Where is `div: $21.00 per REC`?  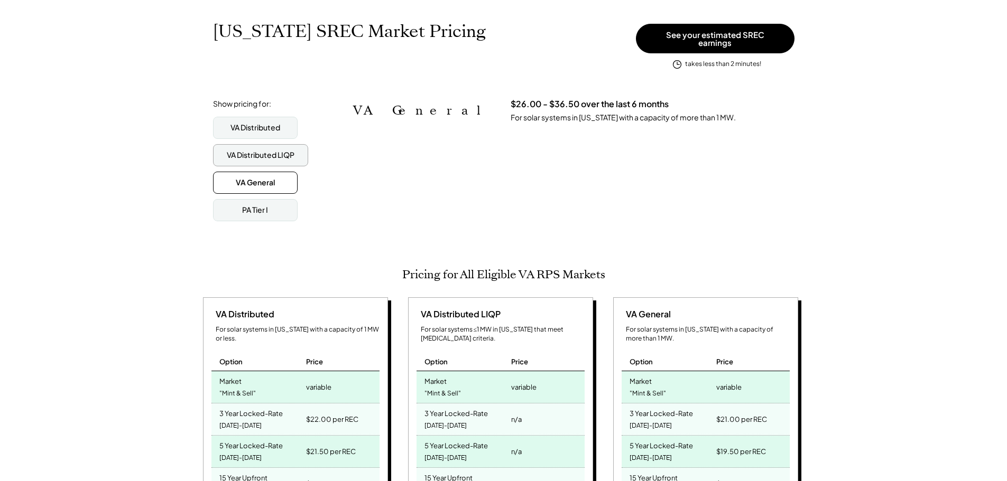 div: $21.00 per REC is located at coordinates (741, 420).